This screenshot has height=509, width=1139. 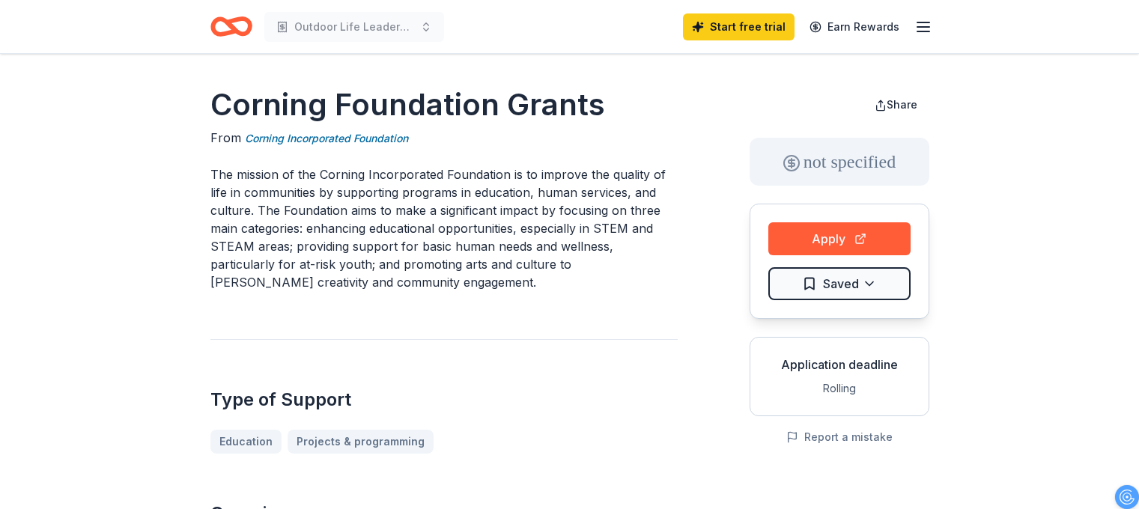 I want to click on div: From, so click(x=444, y=138).